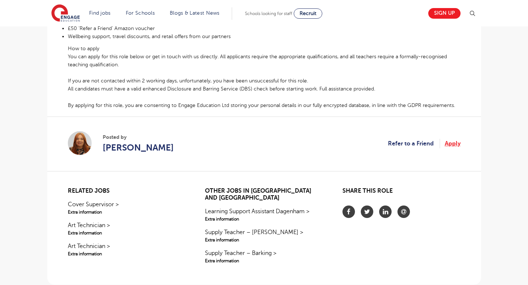 This screenshot has height=285, width=528. What do you see at coordinates (138, 137) in the screenshot?
I see `span: Posted by` at bounding box center [138, 137].